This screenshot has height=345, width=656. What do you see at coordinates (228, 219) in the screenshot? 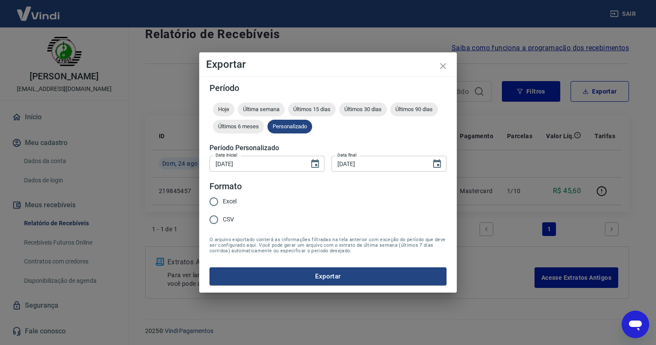
I see `span: CSV` at bounding box center [228, 219].